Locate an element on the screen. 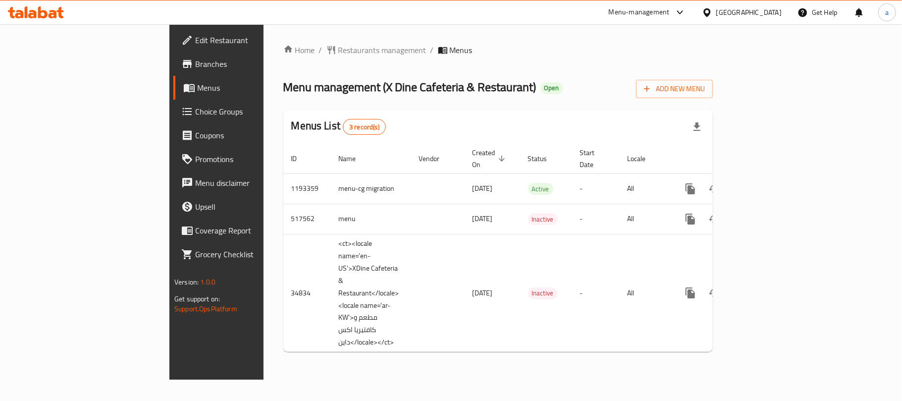  a: Choice Groups is located at coordinates (247, 111).